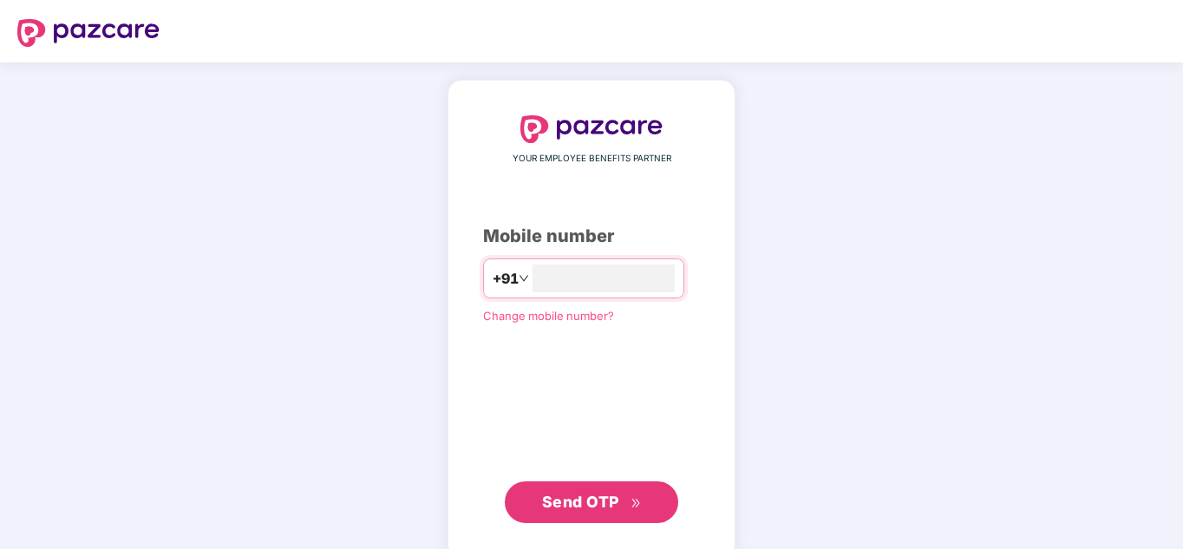  I want to click on span: YOUR EMPLOYEE BENEFITS PARTNER, so click(591, 159).